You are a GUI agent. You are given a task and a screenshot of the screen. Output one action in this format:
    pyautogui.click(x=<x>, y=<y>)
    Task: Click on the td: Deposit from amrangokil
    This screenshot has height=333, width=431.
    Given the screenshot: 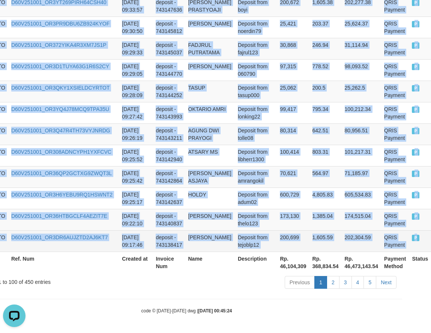 What is the action you would take?
    pyautogui.click(x=256, y=177)
    